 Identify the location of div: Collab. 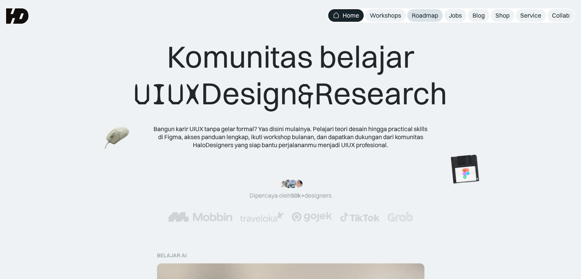
(561, 15).